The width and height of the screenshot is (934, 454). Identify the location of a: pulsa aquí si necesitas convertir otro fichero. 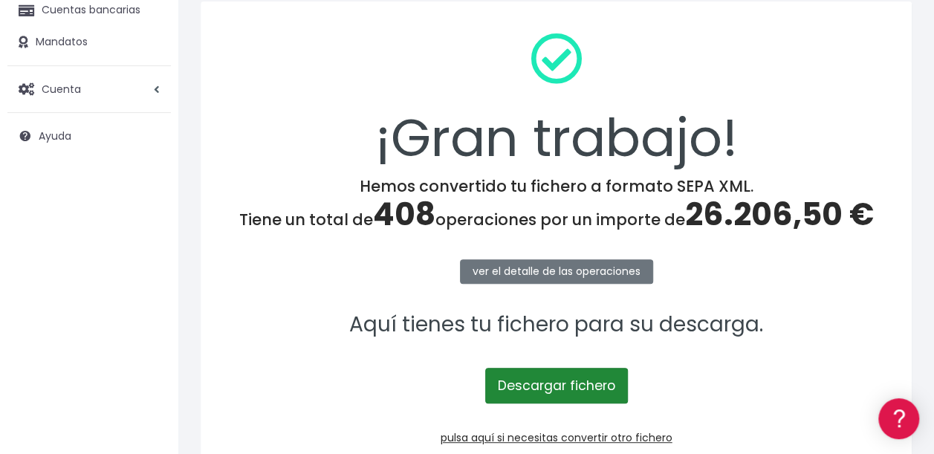
(557, 438).